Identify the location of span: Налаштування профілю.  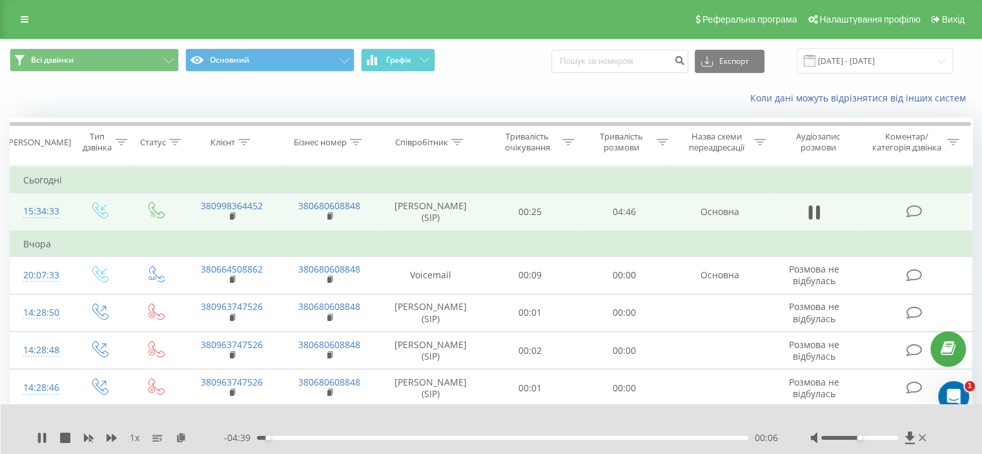
(870, 19).